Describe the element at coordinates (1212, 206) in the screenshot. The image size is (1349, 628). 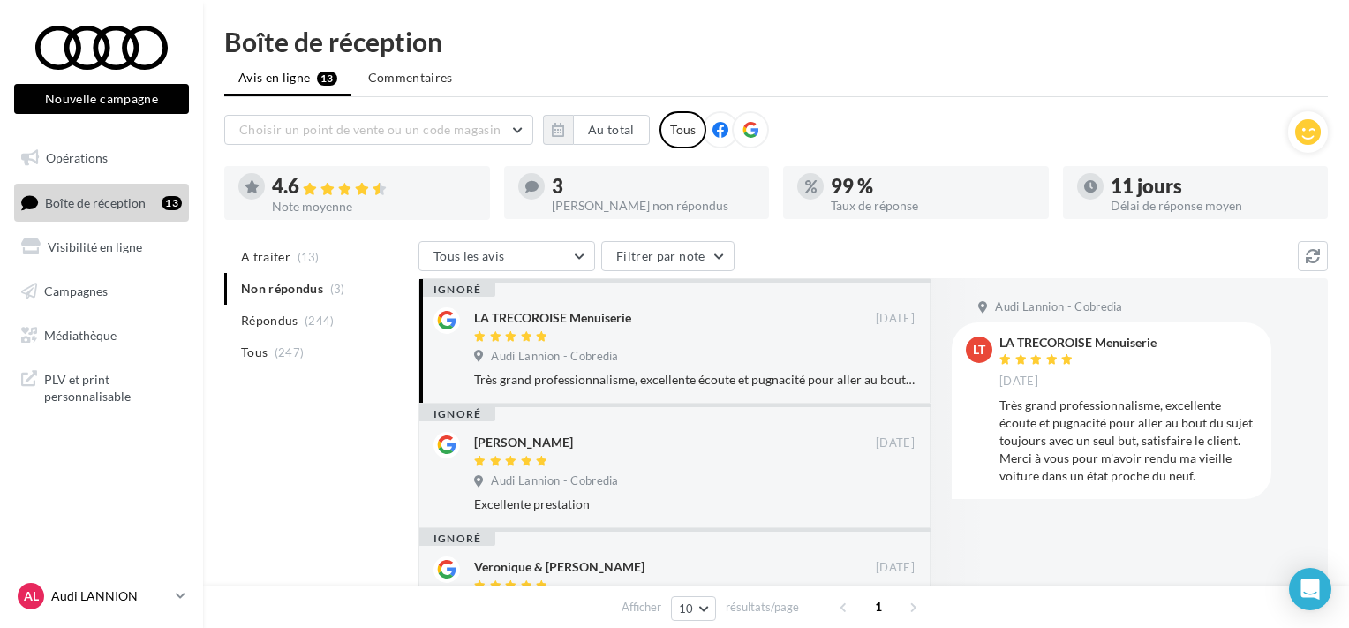
I see `div: Délai de réponse moyen` at that location.